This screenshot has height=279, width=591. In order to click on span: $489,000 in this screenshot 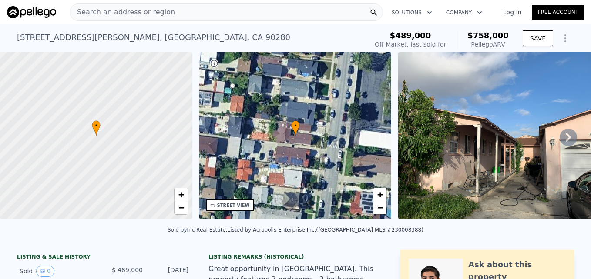, I will do `click(410, 35)`.